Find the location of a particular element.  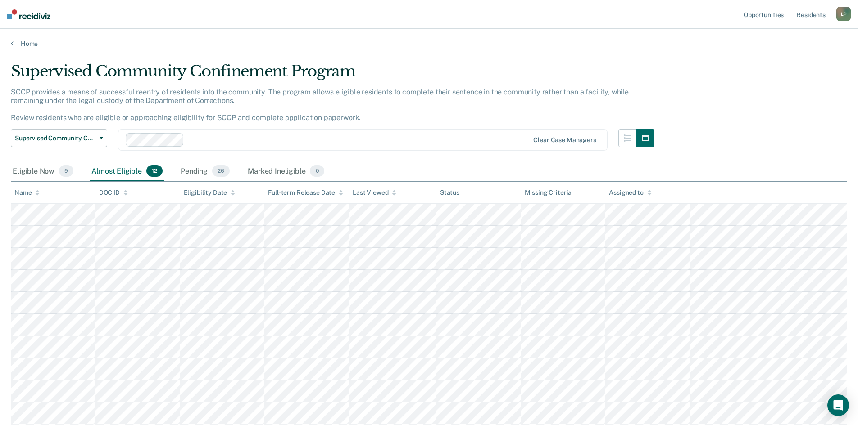

div: Missing Criteria is located at coordinates (548, 193).